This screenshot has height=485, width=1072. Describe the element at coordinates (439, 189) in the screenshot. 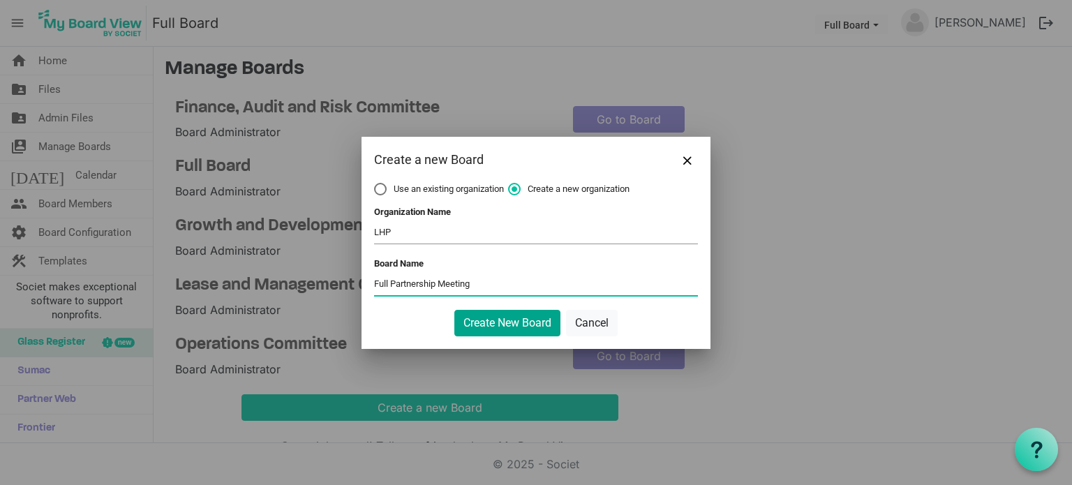

I see `span: Use an existing organization` at that location.